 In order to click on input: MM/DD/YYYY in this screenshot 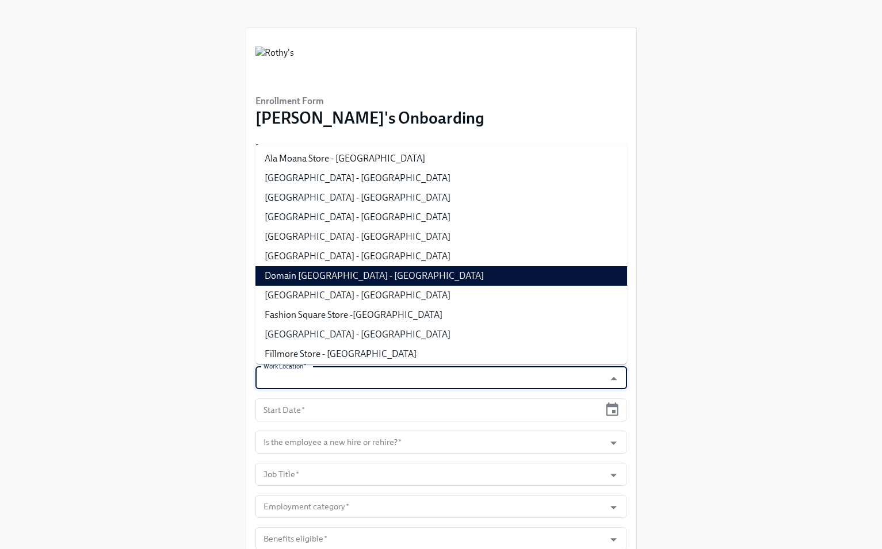, I will do `click(427, 410)`.